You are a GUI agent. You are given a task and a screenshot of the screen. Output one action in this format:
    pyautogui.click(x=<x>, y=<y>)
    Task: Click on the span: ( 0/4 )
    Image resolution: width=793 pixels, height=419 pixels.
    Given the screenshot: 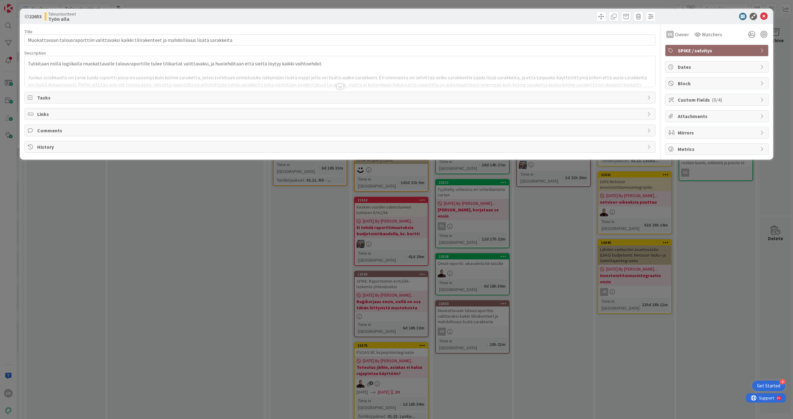 What is the action you would take?
    pyautogui.click(x=717, y=100)
    